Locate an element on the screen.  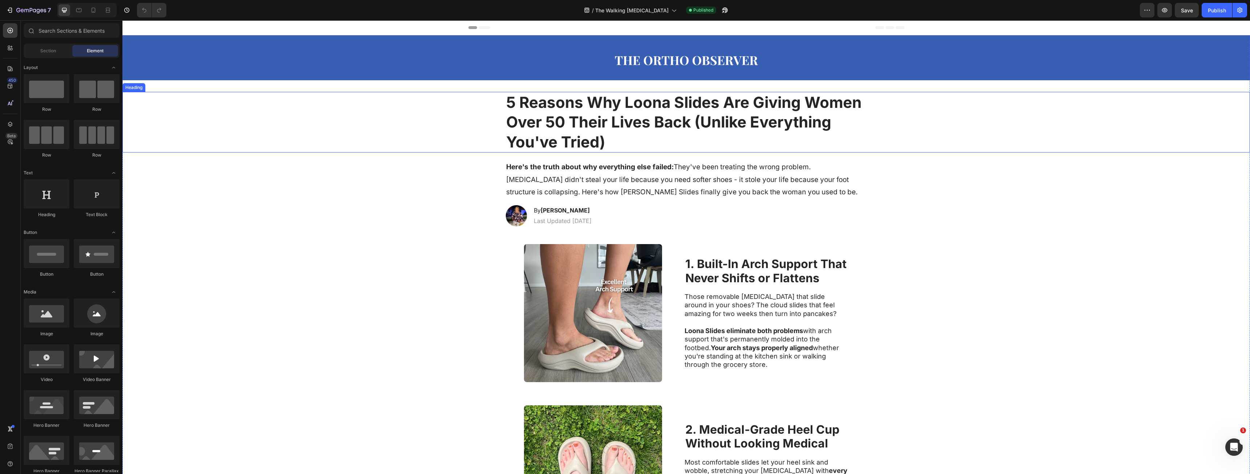
div: 450 is located at coordinates (12, 80).